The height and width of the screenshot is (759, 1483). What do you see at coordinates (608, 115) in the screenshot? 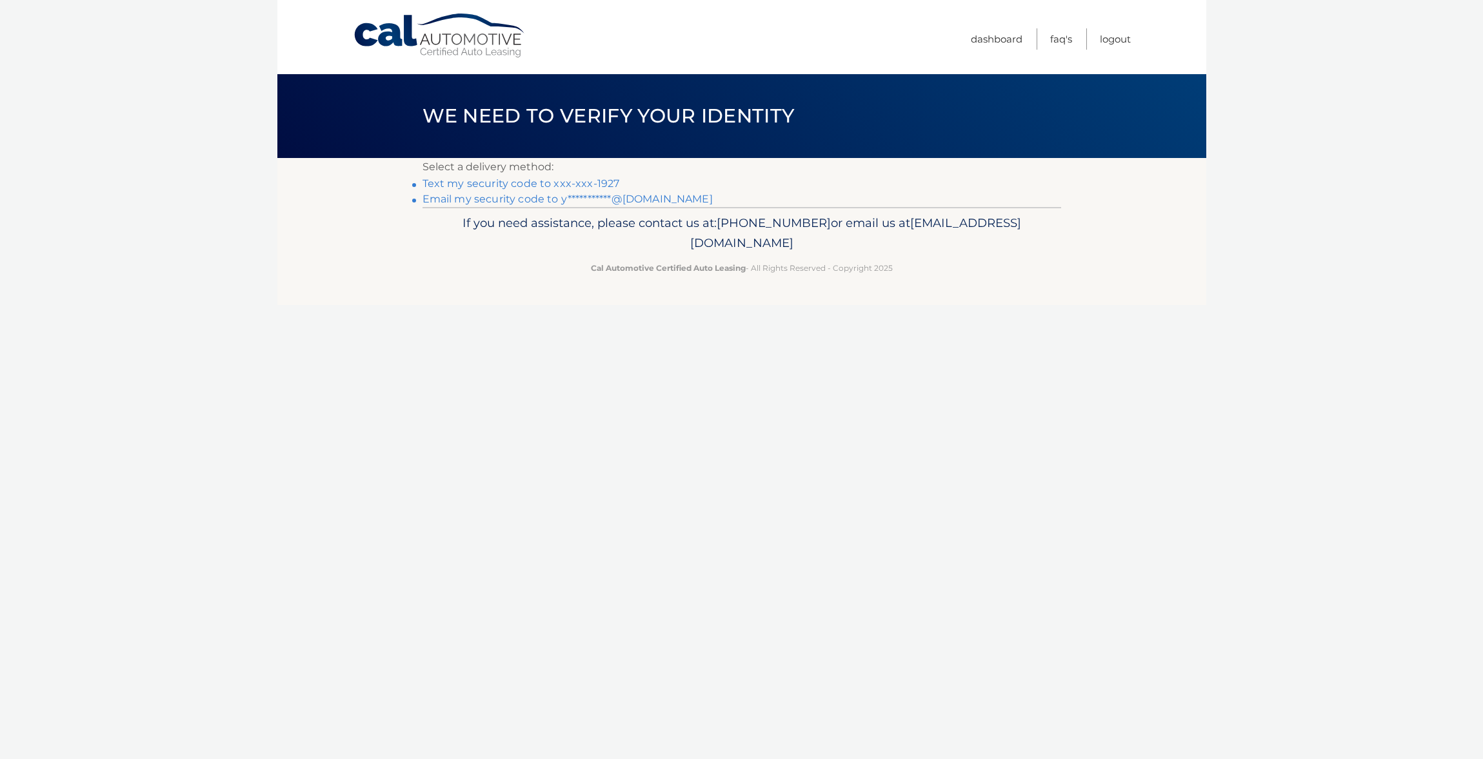
I see `span: We need to verify your identity` at bounding box center [608, 115].